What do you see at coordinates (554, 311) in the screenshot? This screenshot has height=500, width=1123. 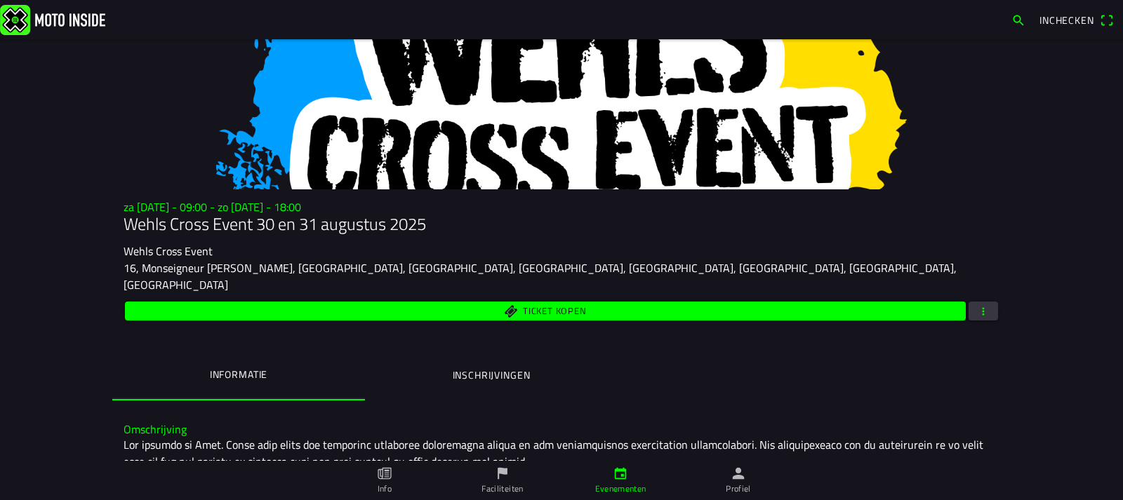 I see `span: Ticket kopen` at bounding box center [554, 311].